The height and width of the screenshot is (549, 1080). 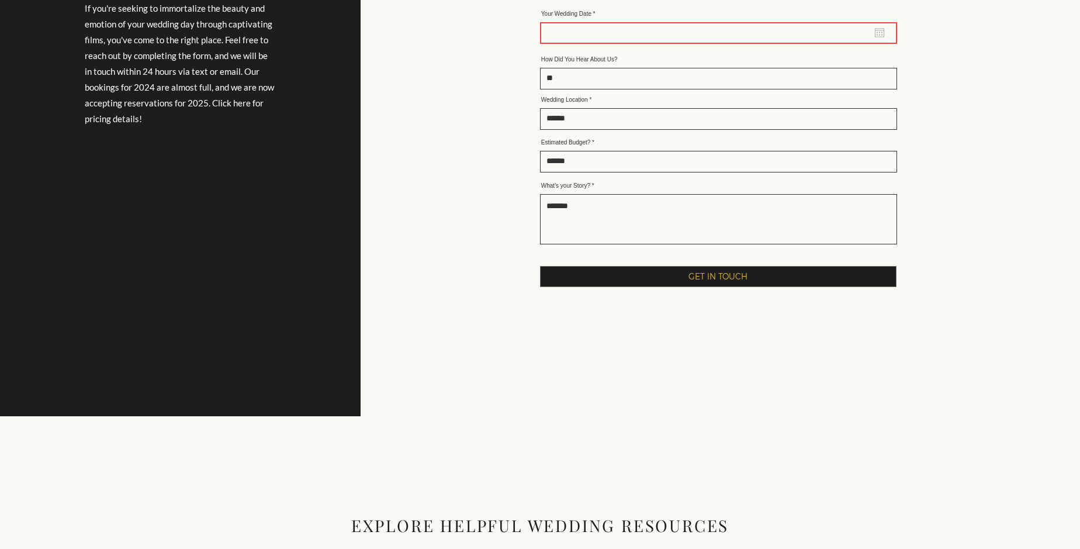 What do you see at coordinates (179, 63) in the screenshot?
I see `span: If you're seeking to immortalize the beauty and emotion of your wedding day through captivating f...` at bounding box center [179, 63].